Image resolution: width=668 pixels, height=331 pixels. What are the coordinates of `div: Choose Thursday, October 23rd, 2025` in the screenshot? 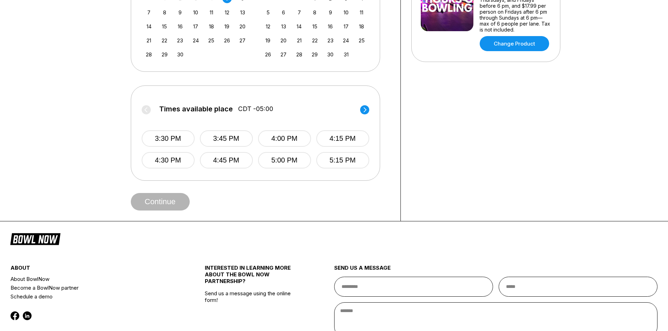 It's located at (330, 40).